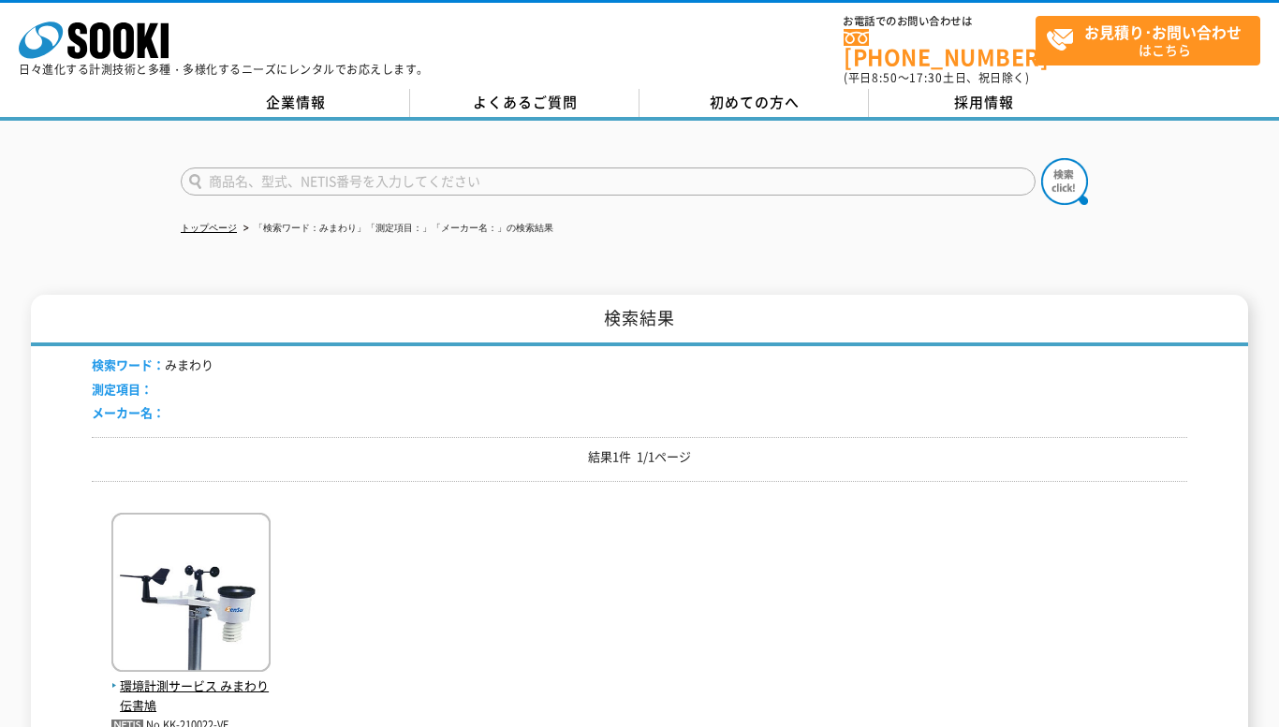 This screenshot has height=727, width=1279. Describe the element at coordinates (639, 457) in the screenshot. I see `p: 結果1件 1/1ページ` at that location.